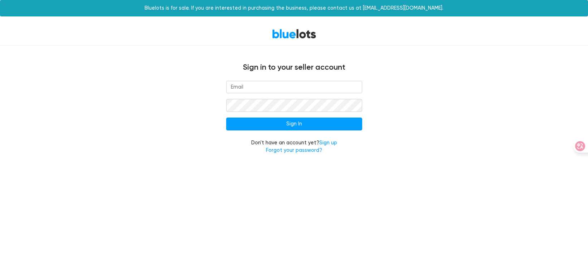 This screenshot has width=588, height=268. What do you see at coordinates (294, 124) in the screenshot?
I see `input: Sign In` at bounding box center [294, 124].